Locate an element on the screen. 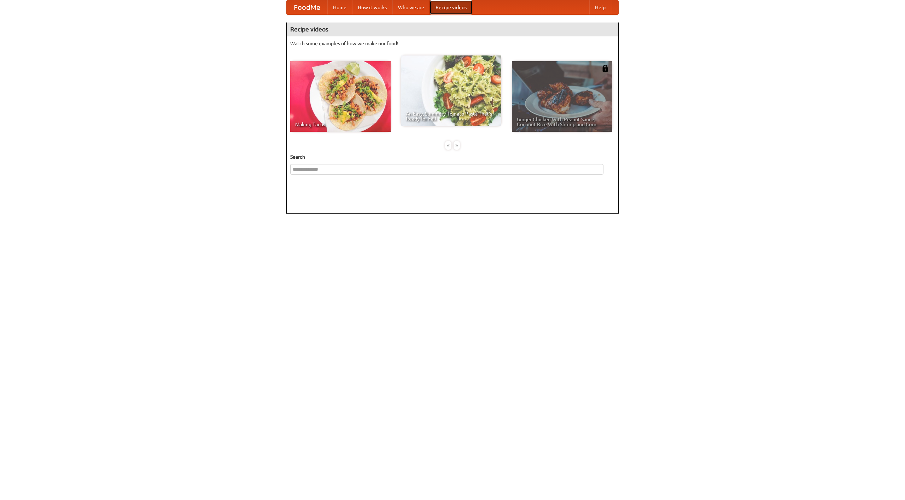  img: 483408.png is located at coordinates (605, 68).